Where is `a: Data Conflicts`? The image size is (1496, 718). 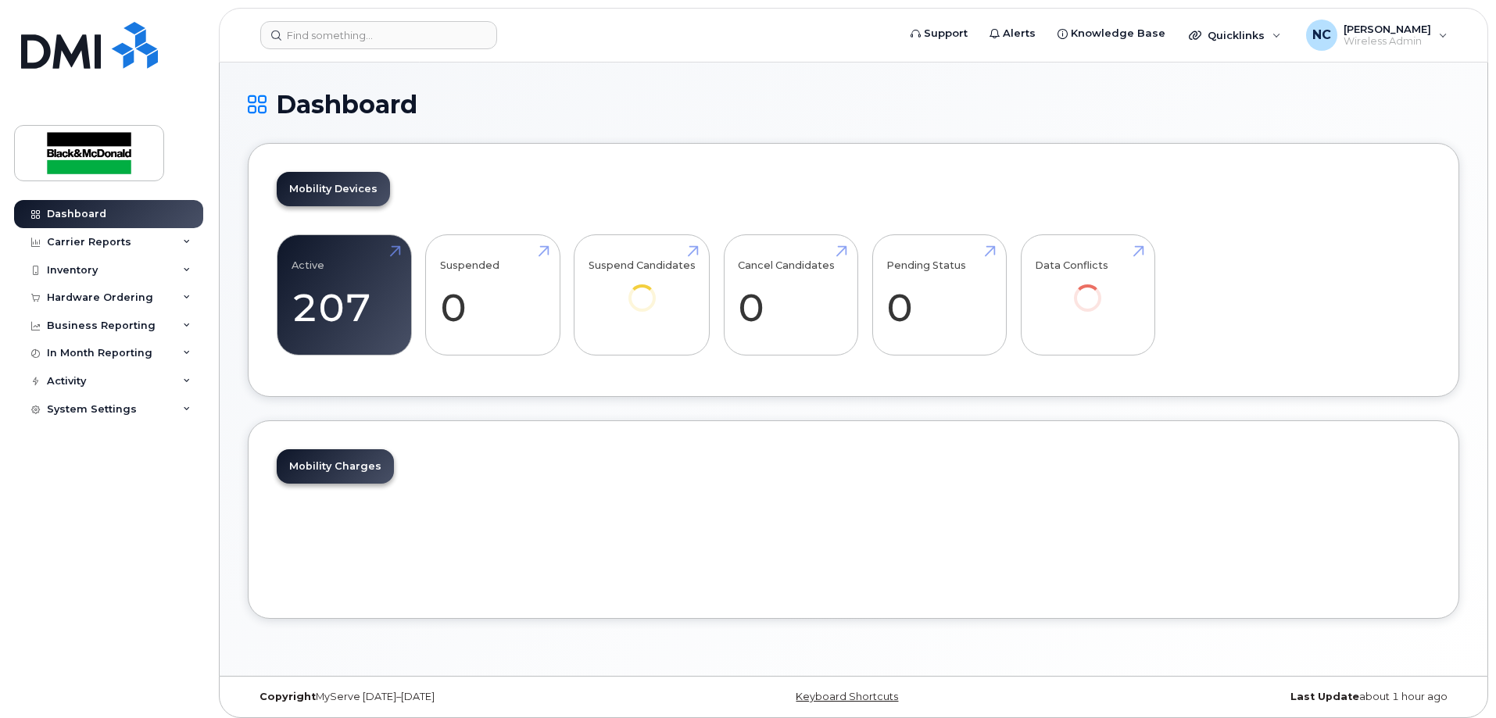 a: Data Conflicts is located at coordinates (1087, 288).